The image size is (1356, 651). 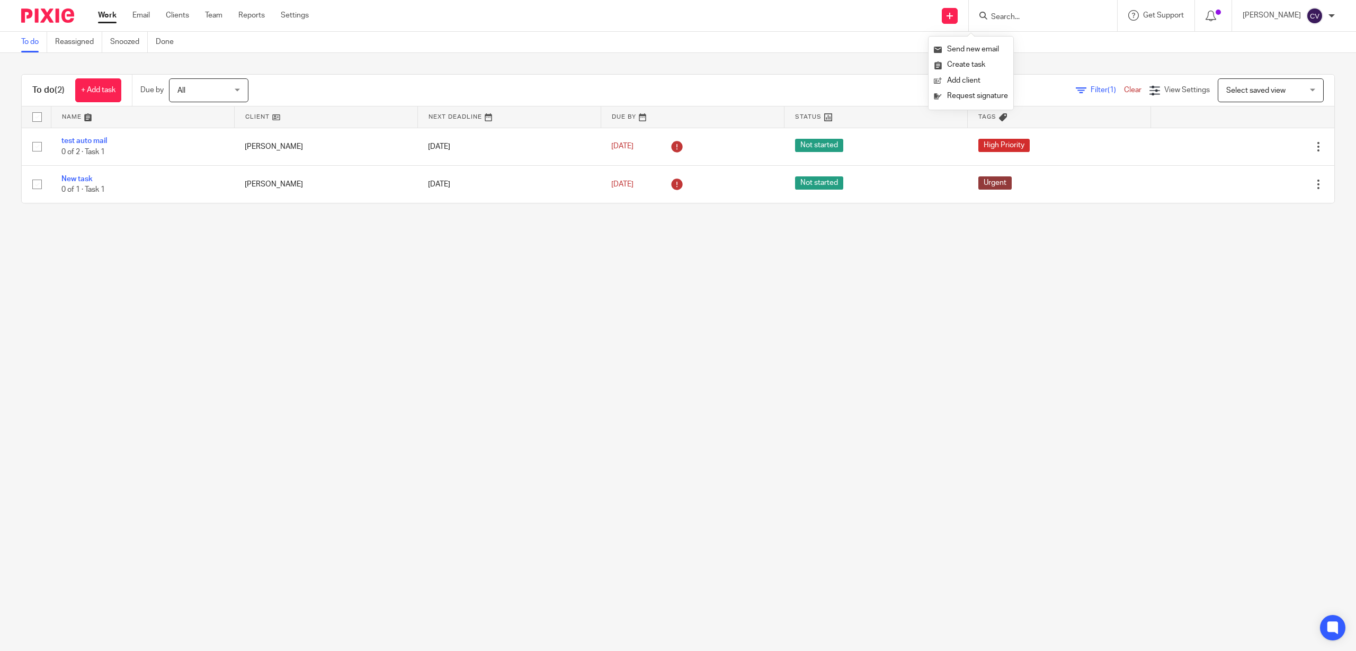 What do you see at coordinates (1107, 90) in the screenshot?
I see `span: Filter` at bounding box center [1107, 90].